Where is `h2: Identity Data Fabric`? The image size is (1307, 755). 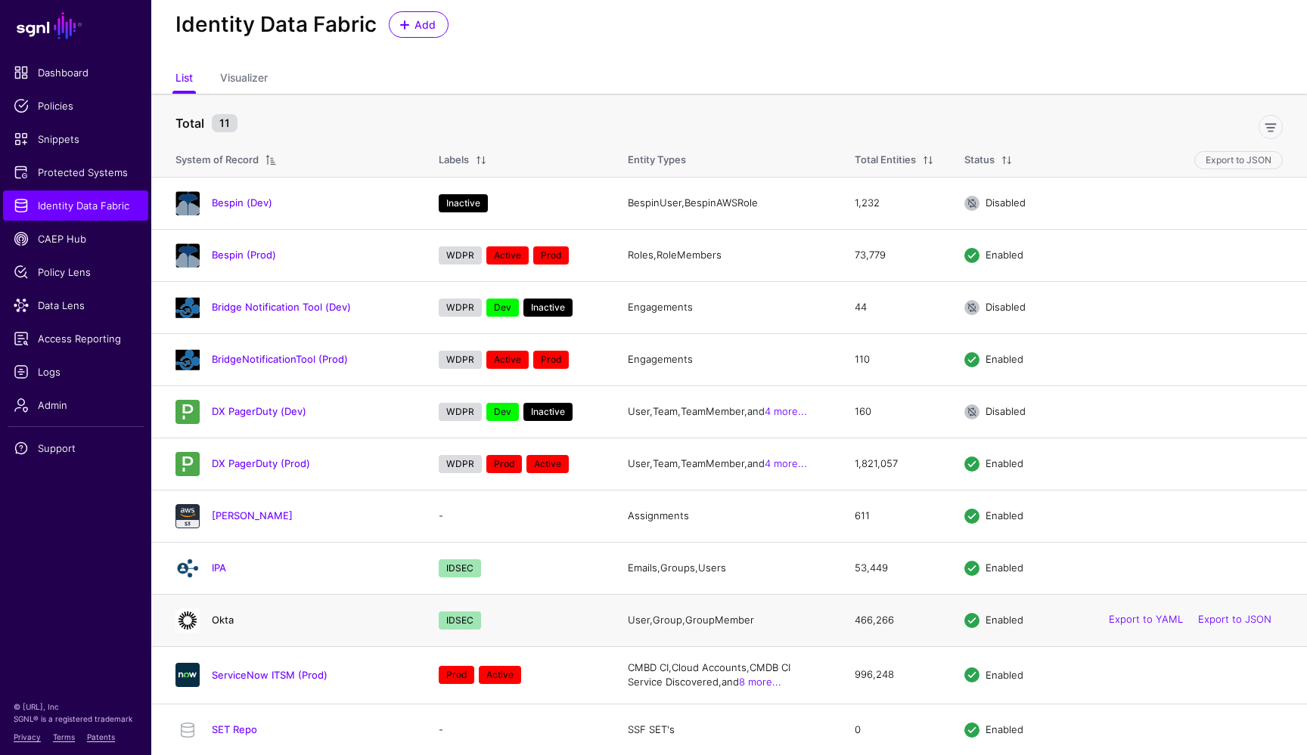
h2: Identity Data Fabric is located at coordinates (276, 25).